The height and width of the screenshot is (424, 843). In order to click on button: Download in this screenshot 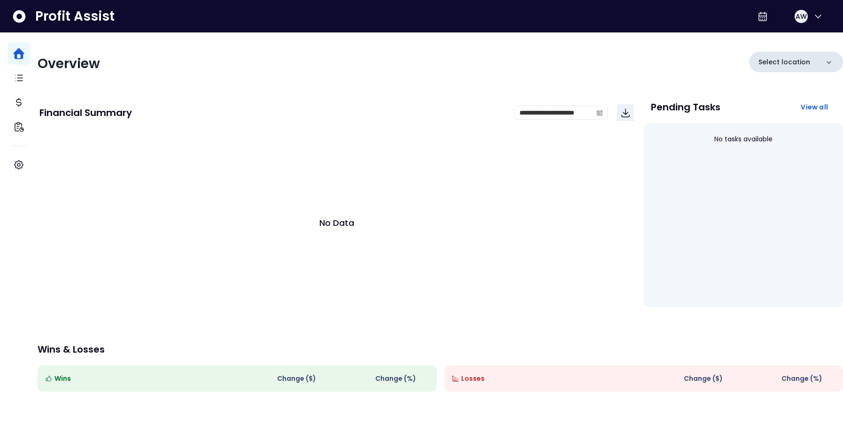, I will do `click(625, 113)`.